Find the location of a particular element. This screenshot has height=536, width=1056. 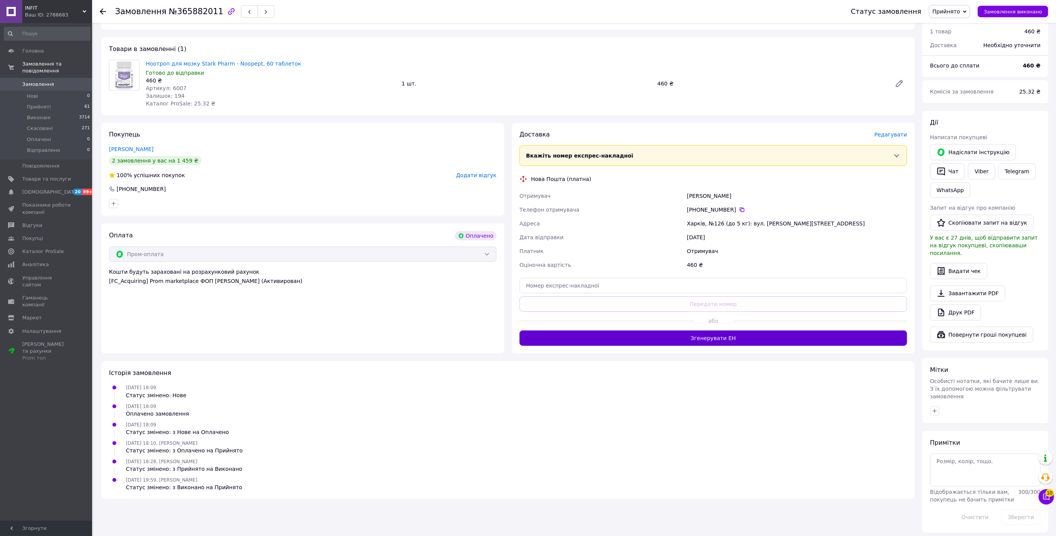

span: Написати покупцеві is located at coordinates (958, 137).